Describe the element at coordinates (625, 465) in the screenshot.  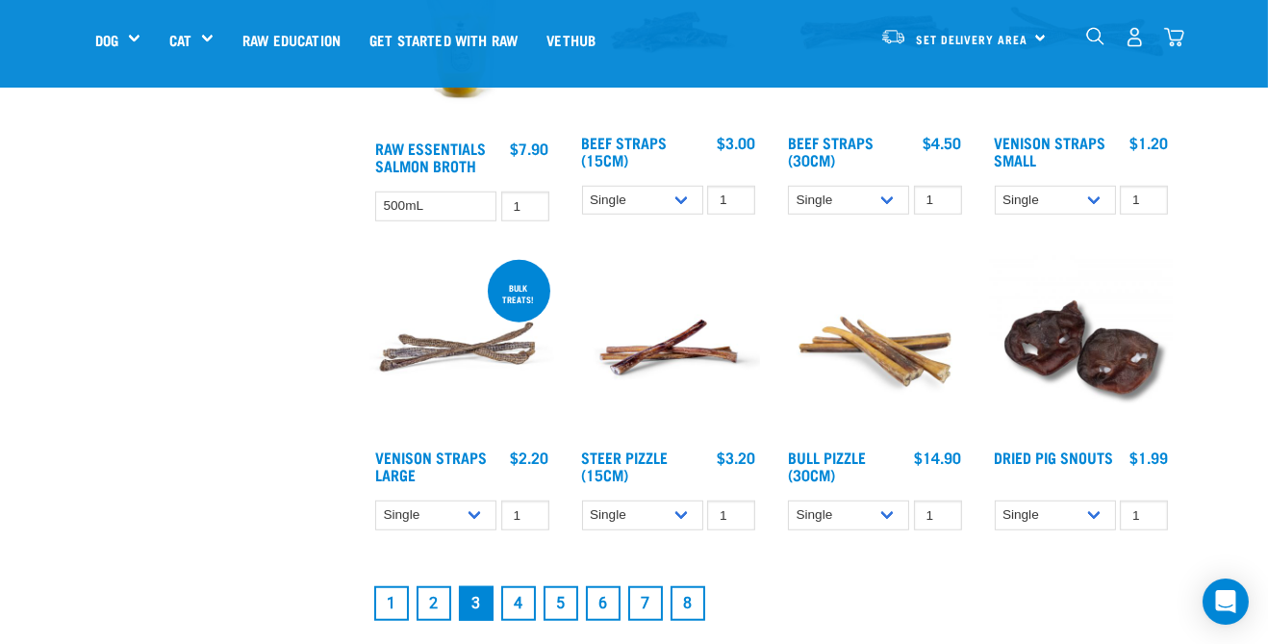
I see `a: Steer Pizzle (15cm)` at that location.